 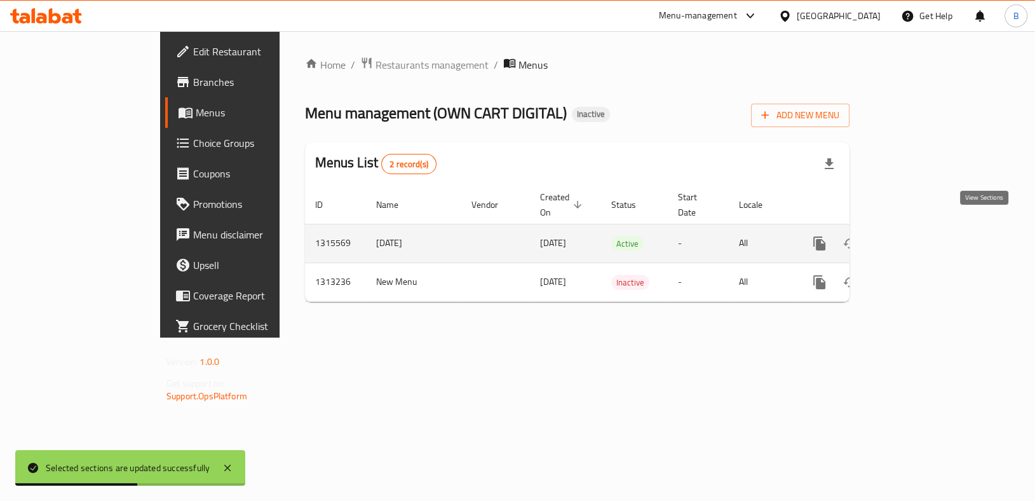 I want to click on span: Status, so click(x=632, y=205).